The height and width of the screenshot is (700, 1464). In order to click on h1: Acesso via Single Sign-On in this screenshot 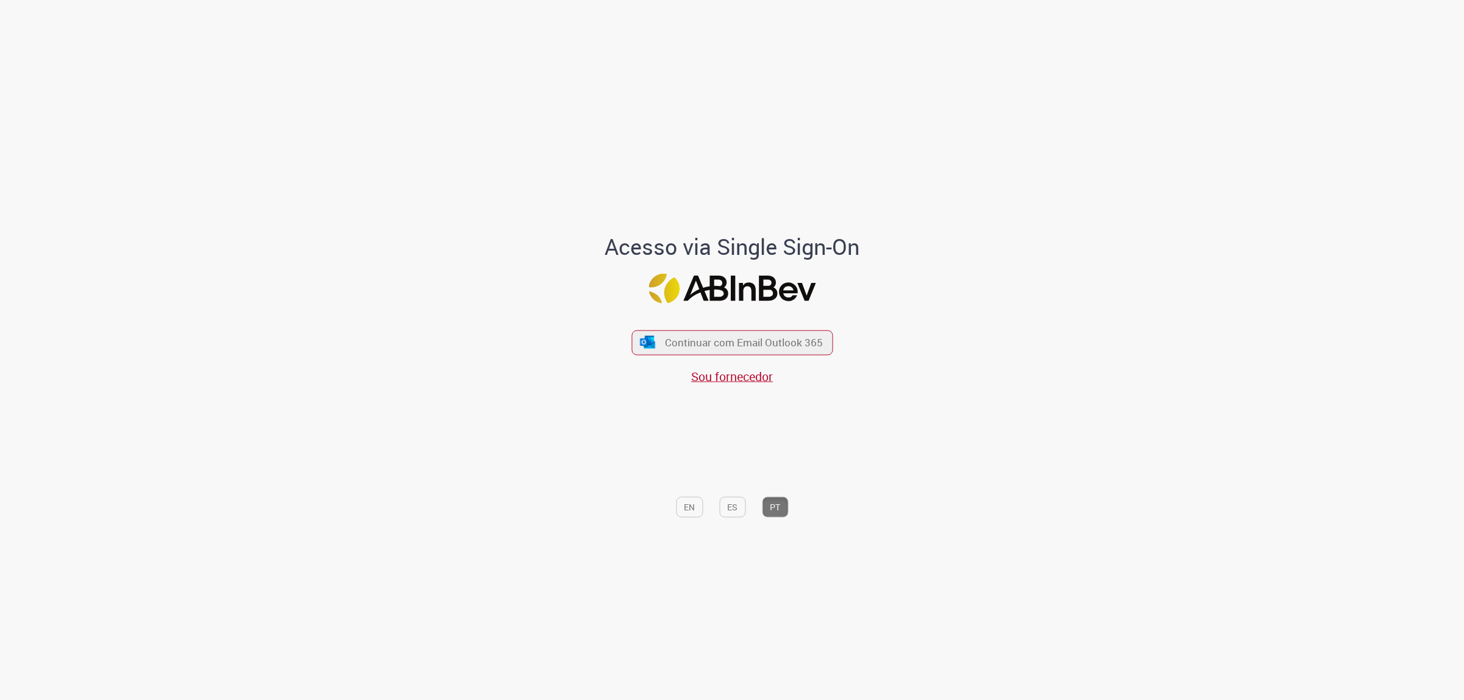, I will do `click(732, 247)`.